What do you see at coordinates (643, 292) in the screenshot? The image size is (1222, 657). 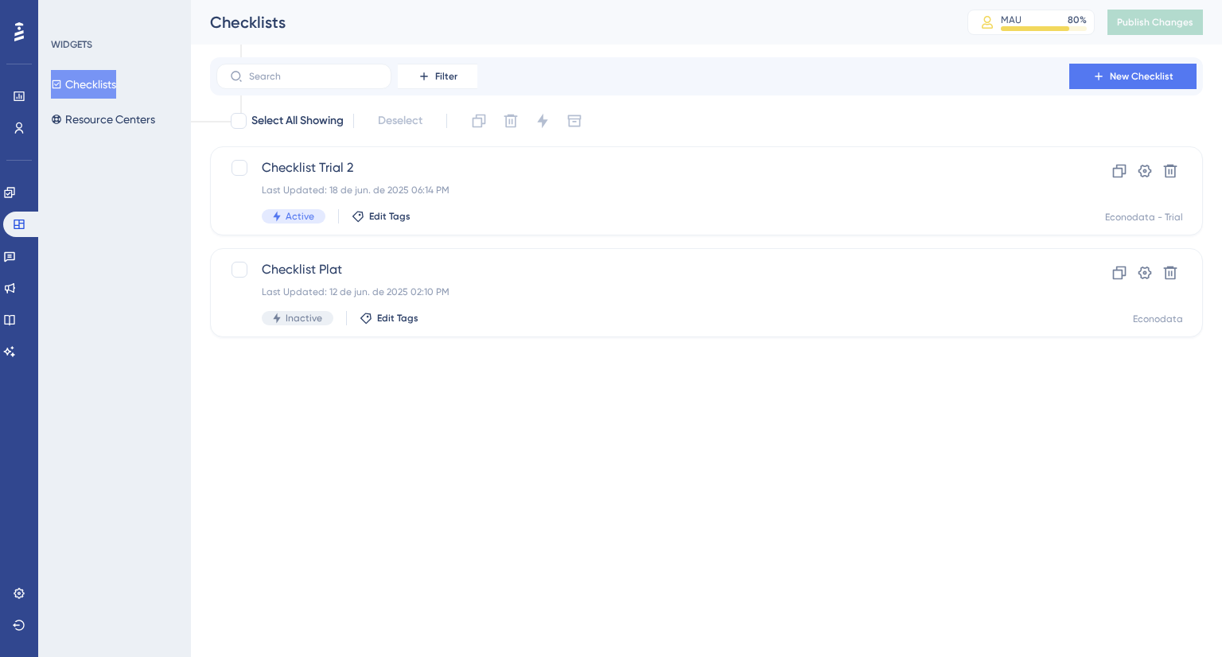 I see `div: Last Updated: 12 de jun. de 2025 02:10 PM` at bounding box center [643, 292].